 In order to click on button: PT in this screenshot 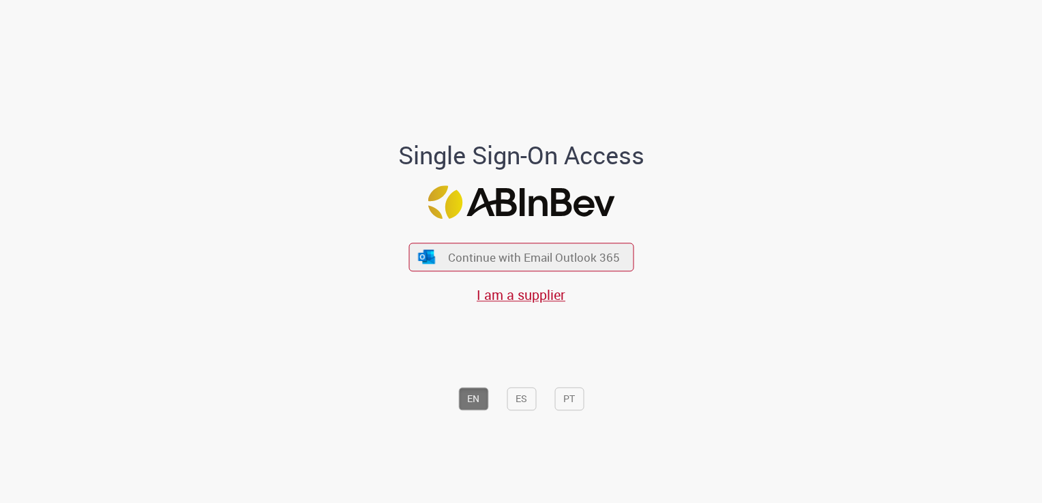, I will do `click(569, 399)`.